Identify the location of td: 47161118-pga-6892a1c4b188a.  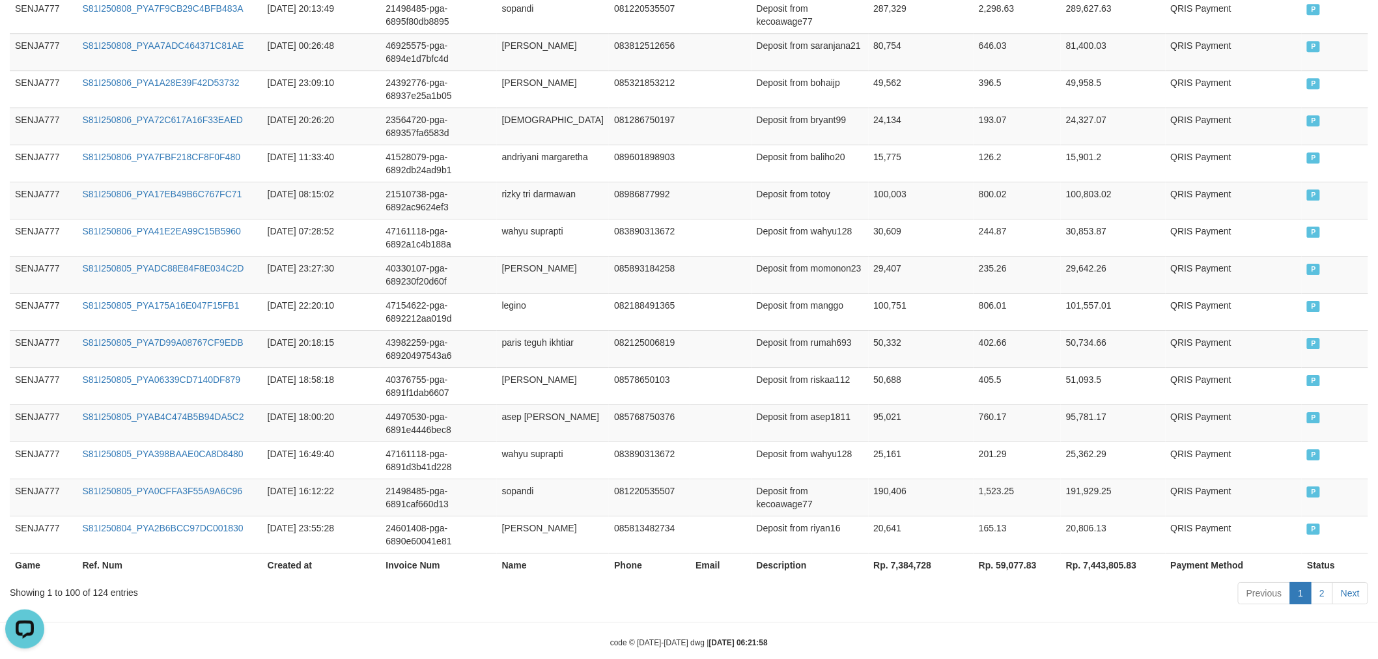
(438, 237).